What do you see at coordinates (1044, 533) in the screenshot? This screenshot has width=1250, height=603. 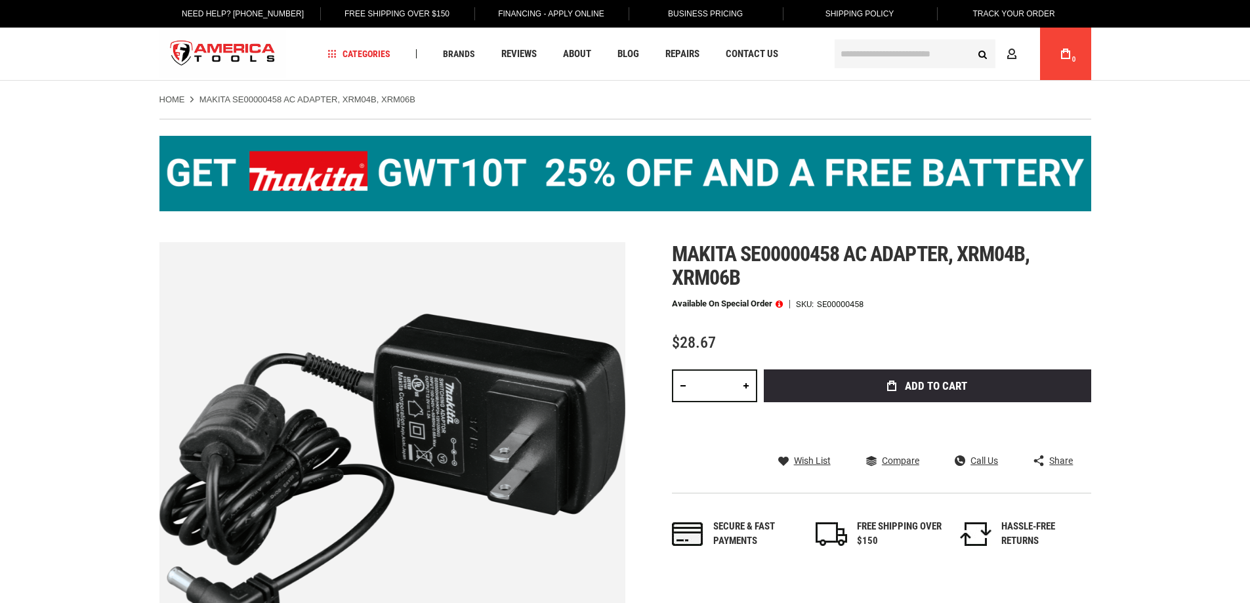 I see `div: HASSLE-FREE RETURNS` at bounding box center [1044, 533].